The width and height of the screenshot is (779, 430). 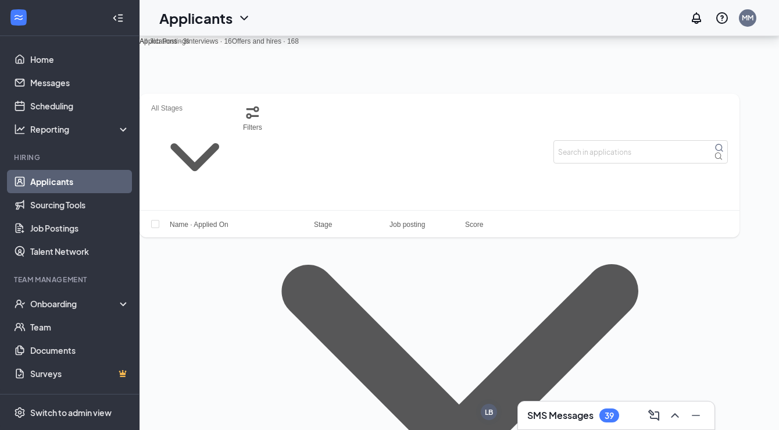 What do you see at coordinates (20, 129) in the screenshot?
I see `svg: Analysis` at bounding box center [20, 129].